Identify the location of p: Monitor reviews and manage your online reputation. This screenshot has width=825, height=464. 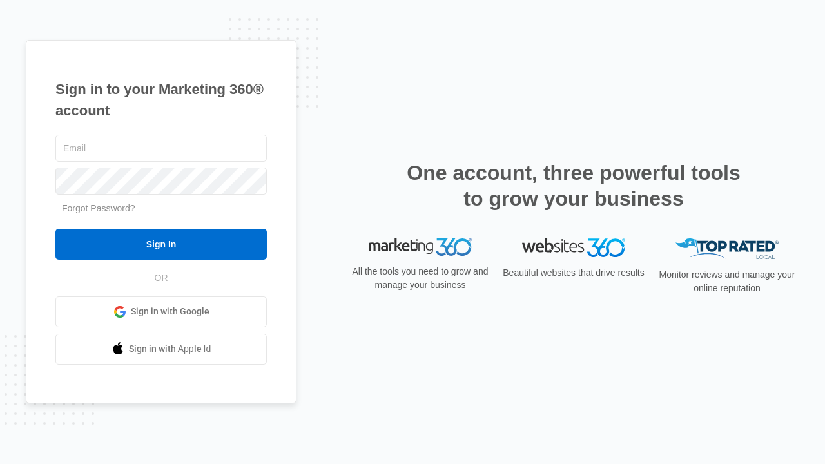
(727, 282).